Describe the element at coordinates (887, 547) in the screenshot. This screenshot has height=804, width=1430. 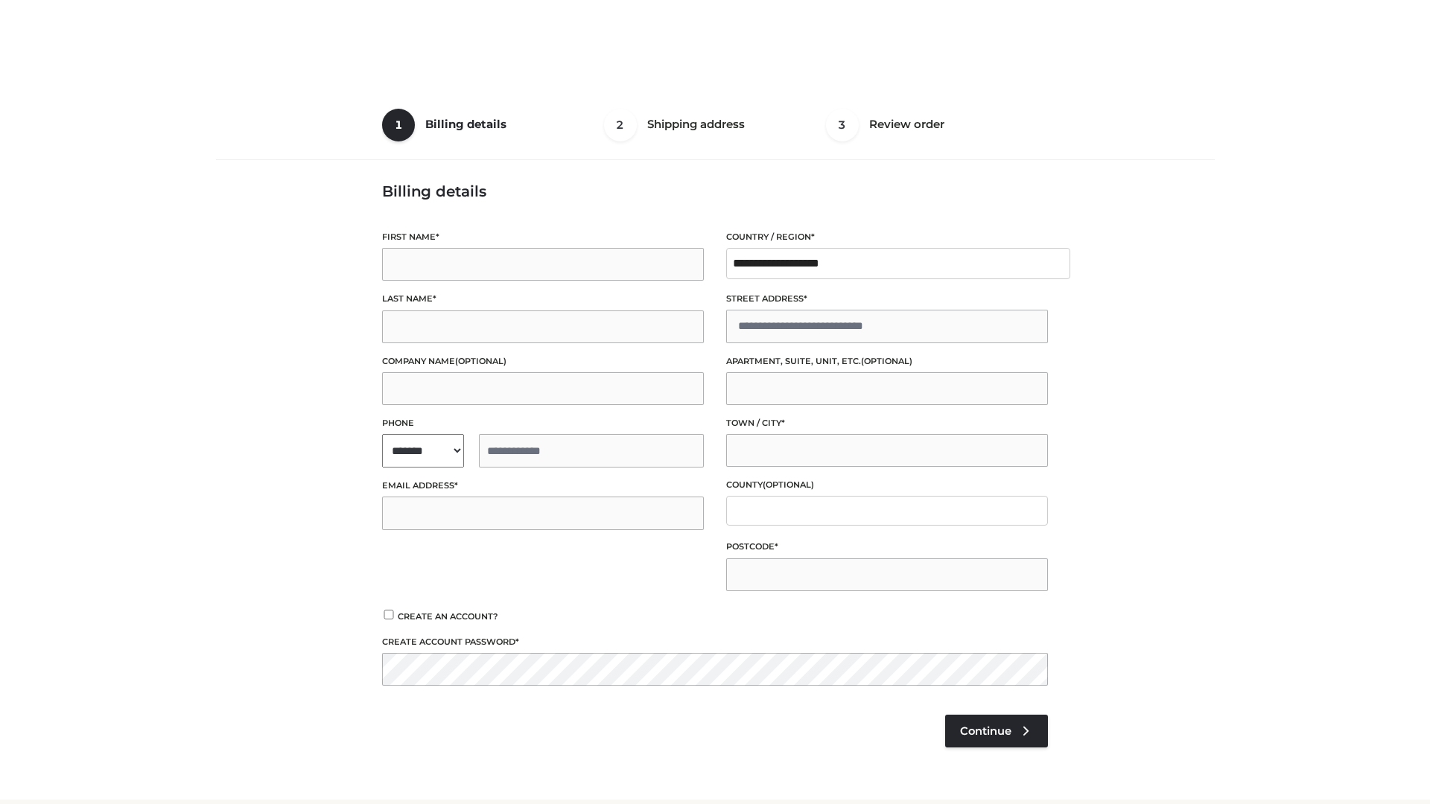
I see `label: Postcode` at that location.